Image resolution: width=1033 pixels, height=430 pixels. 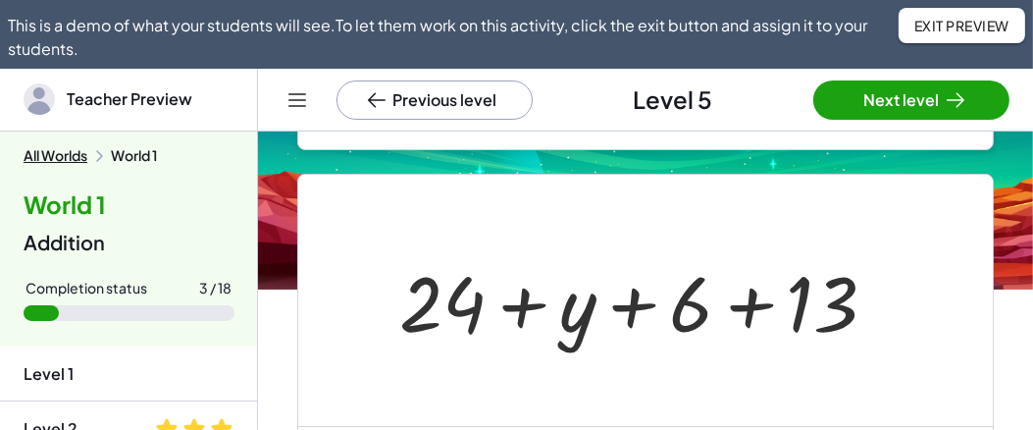 I want to click on span: Level 5, so click(x=673, y=100).